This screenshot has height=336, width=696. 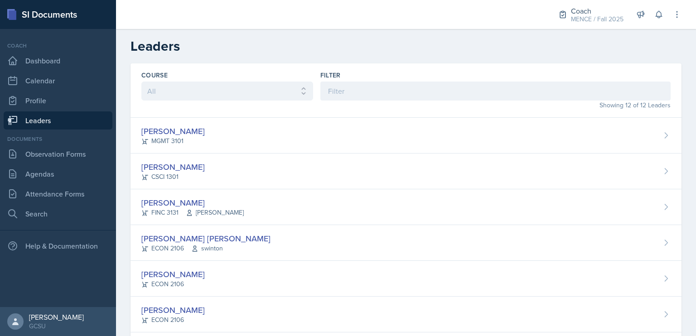 What do you see at coordinates (58, 174) in the screenshot?
I see `a: Agendas` at bounding box center [58, 174].